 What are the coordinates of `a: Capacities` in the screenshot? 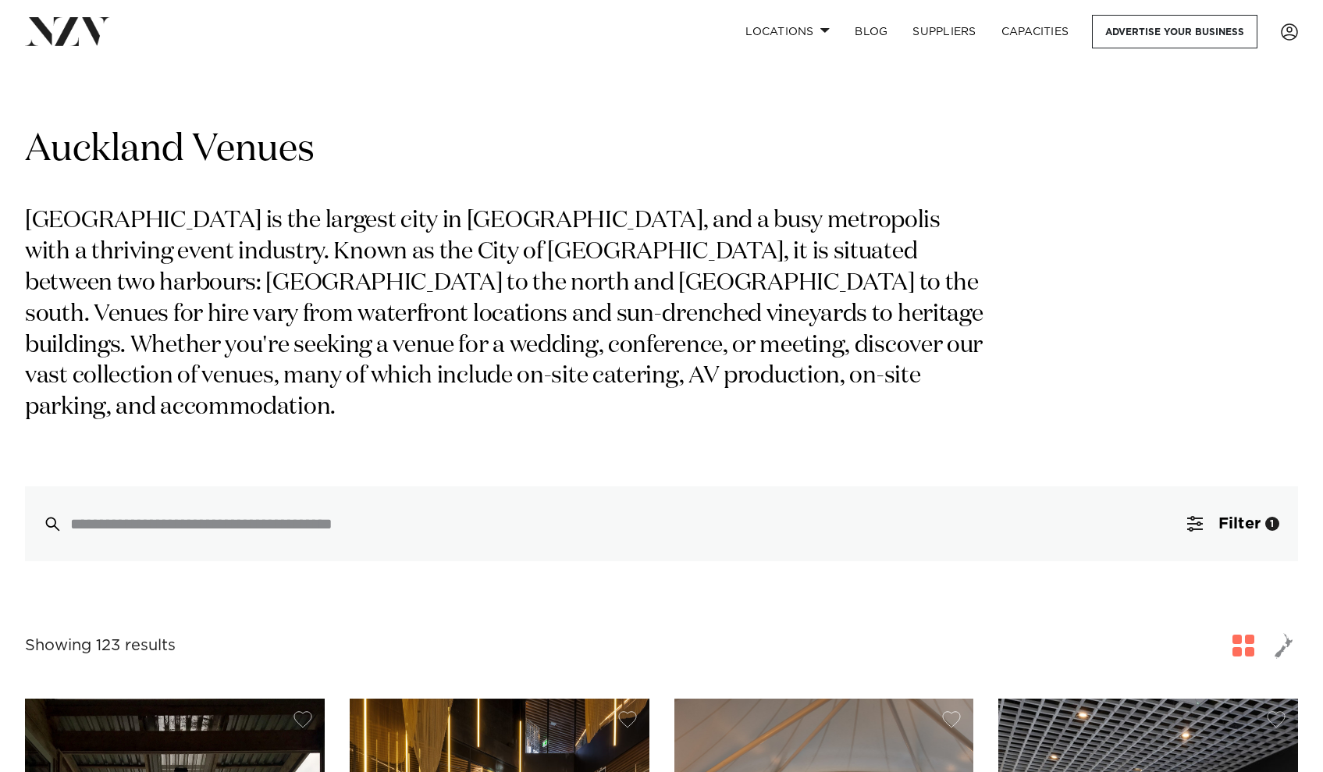 It's located at (1035, 31).